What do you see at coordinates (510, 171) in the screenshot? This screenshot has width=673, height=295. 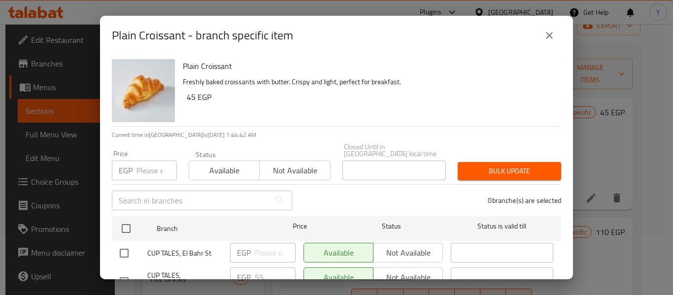 I see `span: Bulk update` at bounding box center [510, 171].